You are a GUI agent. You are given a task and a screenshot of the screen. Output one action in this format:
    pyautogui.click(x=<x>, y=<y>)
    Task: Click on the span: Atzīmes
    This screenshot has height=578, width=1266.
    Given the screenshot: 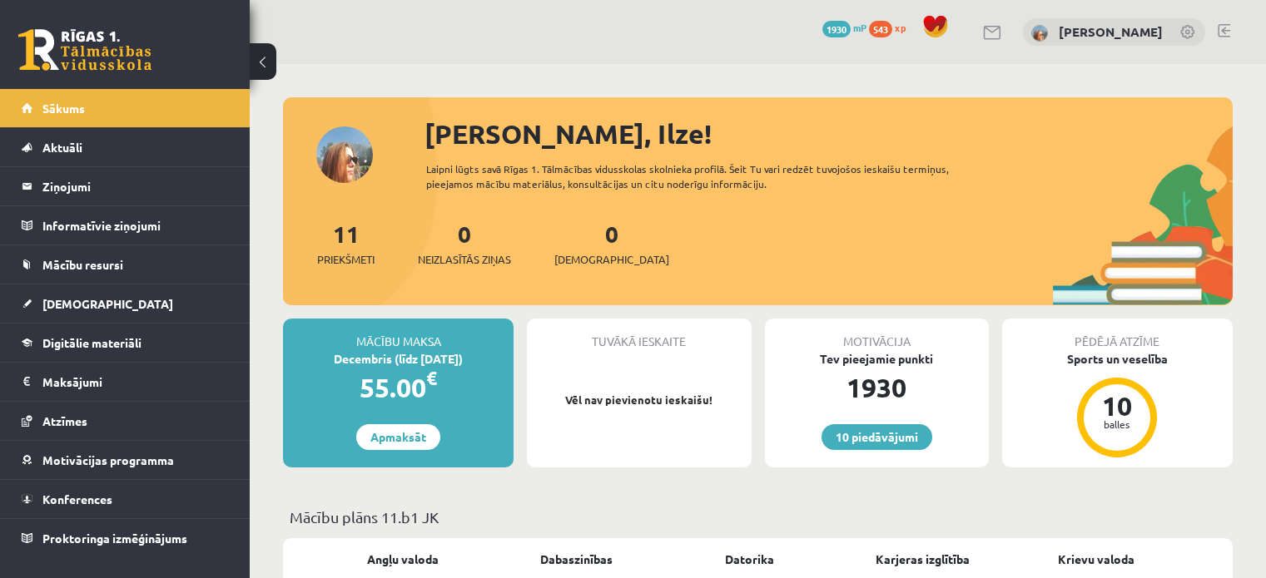 What is the action you would take?
    pyautogui.click(x=65, y=421)
    